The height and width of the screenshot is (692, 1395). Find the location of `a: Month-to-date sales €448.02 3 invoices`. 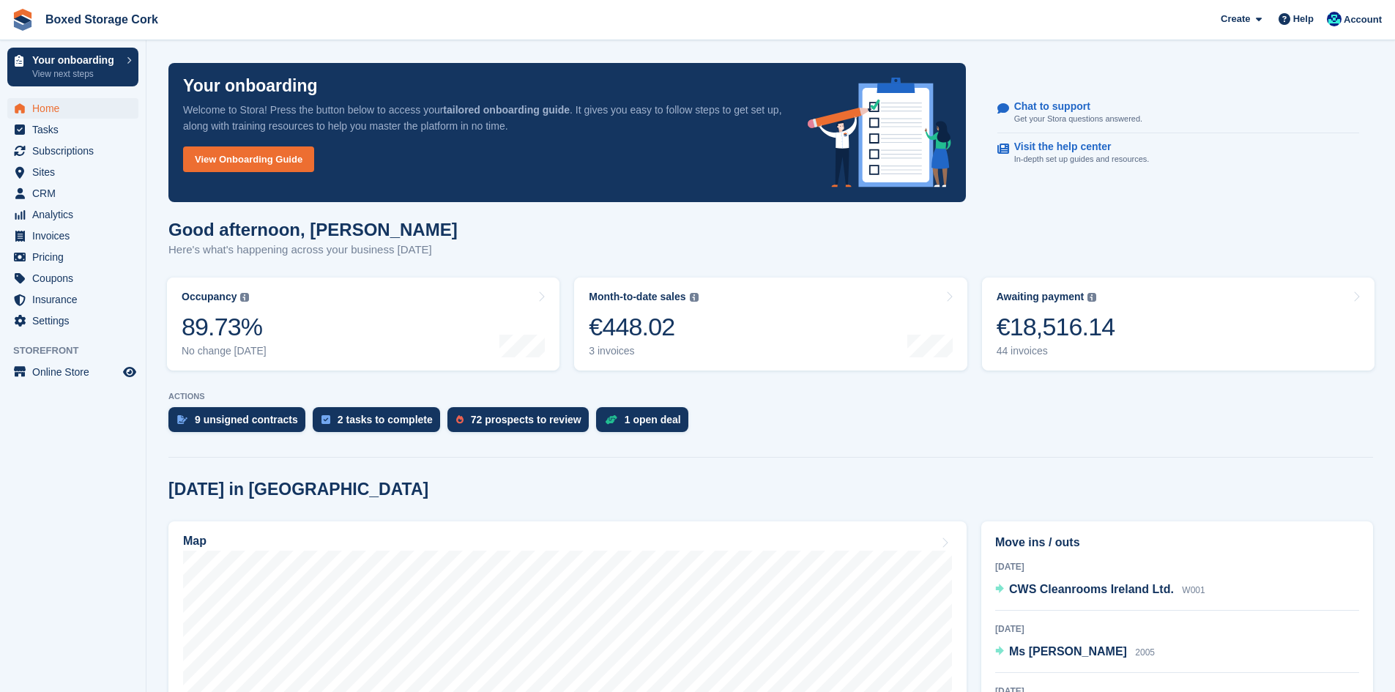

a: Month-to-date sales €448.02 3 invoices is located at coordinates (770, 324).